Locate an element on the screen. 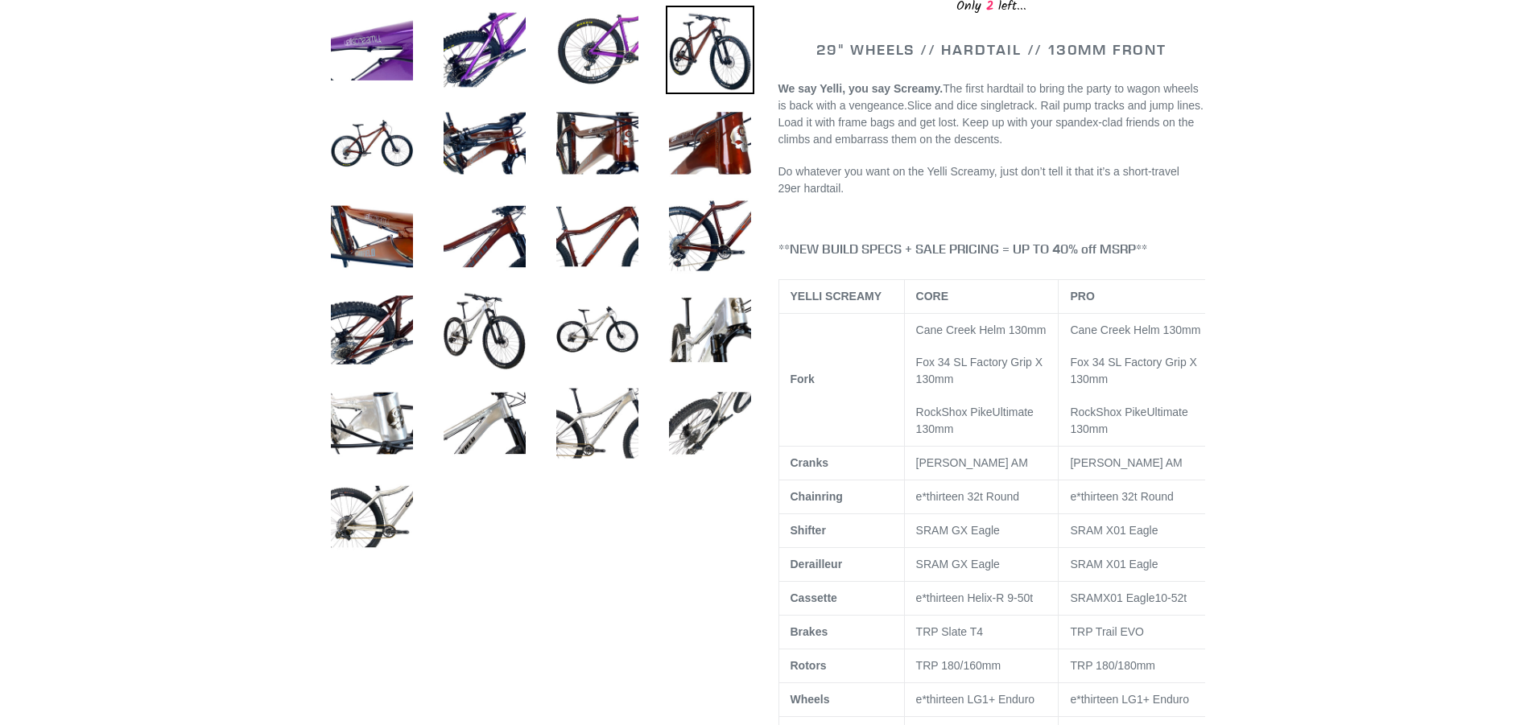  span: RAM is located at coordinates (1090, 598).